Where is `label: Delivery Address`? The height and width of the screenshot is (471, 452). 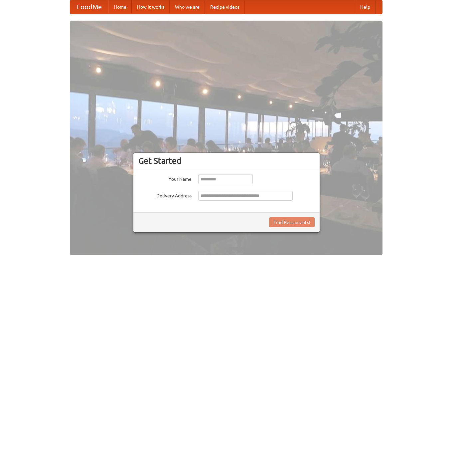 label: Delivery Address is located at coordinates (165, 195).